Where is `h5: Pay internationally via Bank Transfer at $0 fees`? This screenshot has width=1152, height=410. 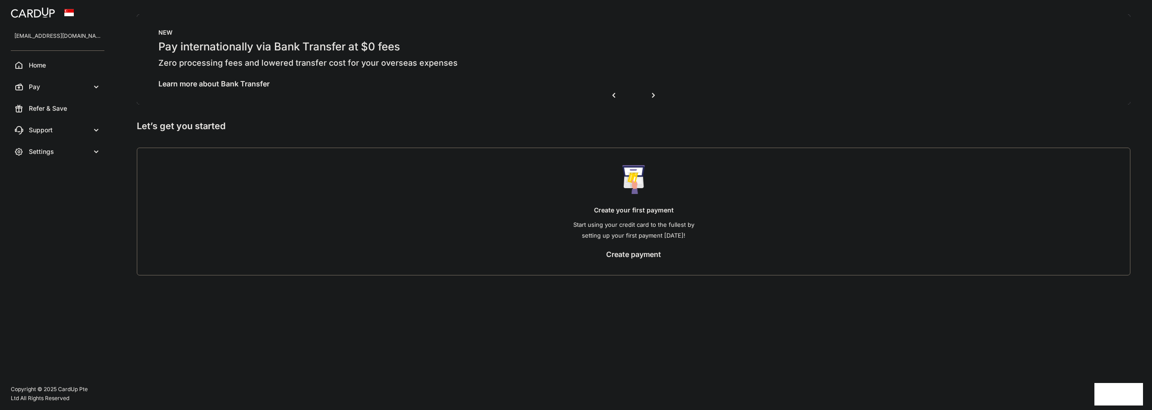 h5: Pay internationally via Bank Transfer at $0 fees is located at coordinates (634, 47).